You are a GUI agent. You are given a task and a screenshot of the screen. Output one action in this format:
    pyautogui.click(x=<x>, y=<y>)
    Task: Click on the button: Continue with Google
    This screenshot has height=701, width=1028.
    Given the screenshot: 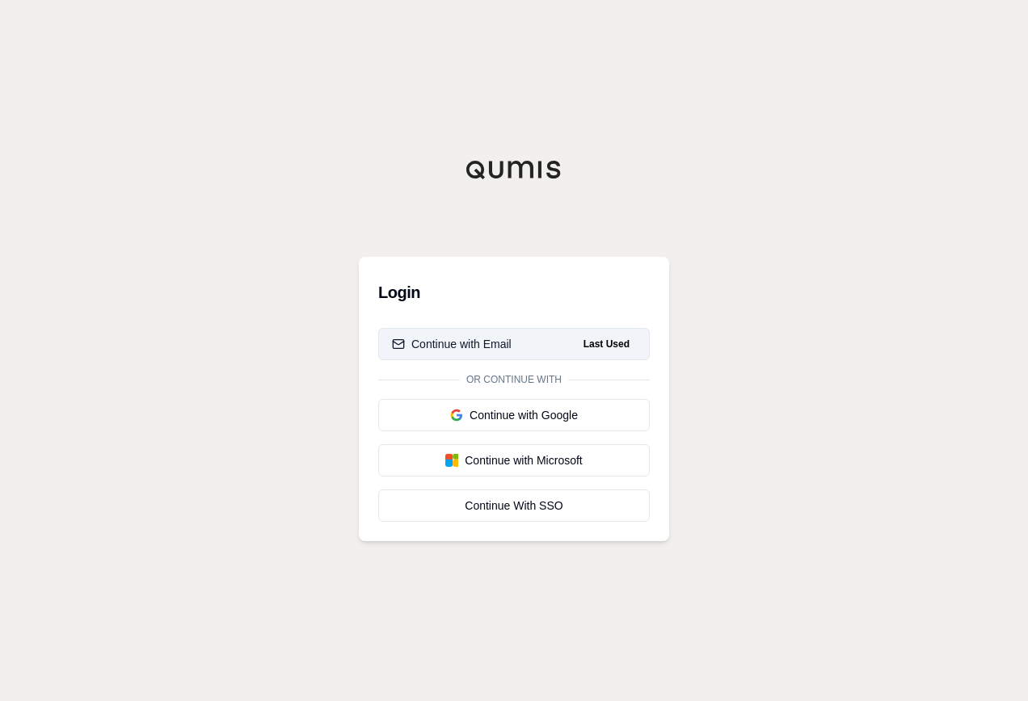 What is the action you would take?
    pyautogui.click(x=514, y=415)
    